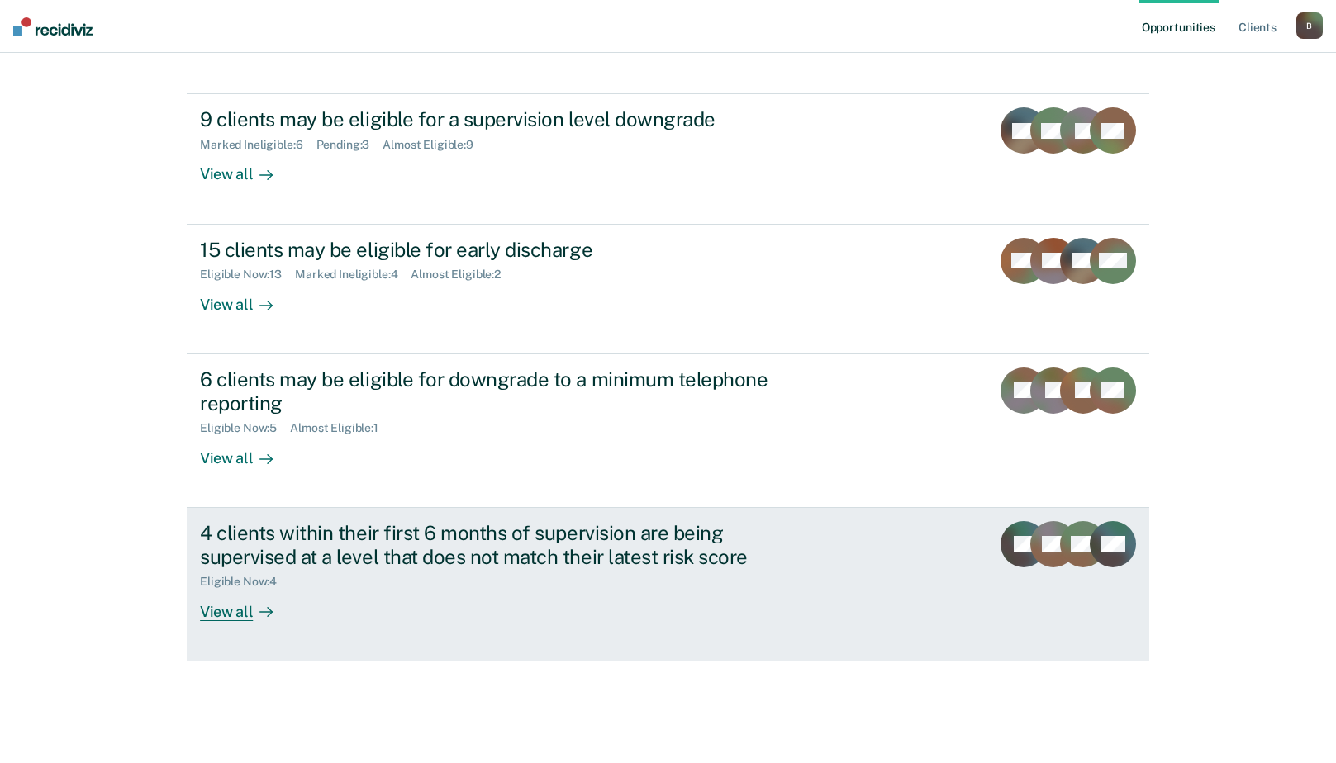 The image size is (1336, 763). Describe the element at coordinates (490, 545) in the screenshot. I see `div: 4 clients within their first 6 months of supervision are being supervised at a level that does no...` at that location.